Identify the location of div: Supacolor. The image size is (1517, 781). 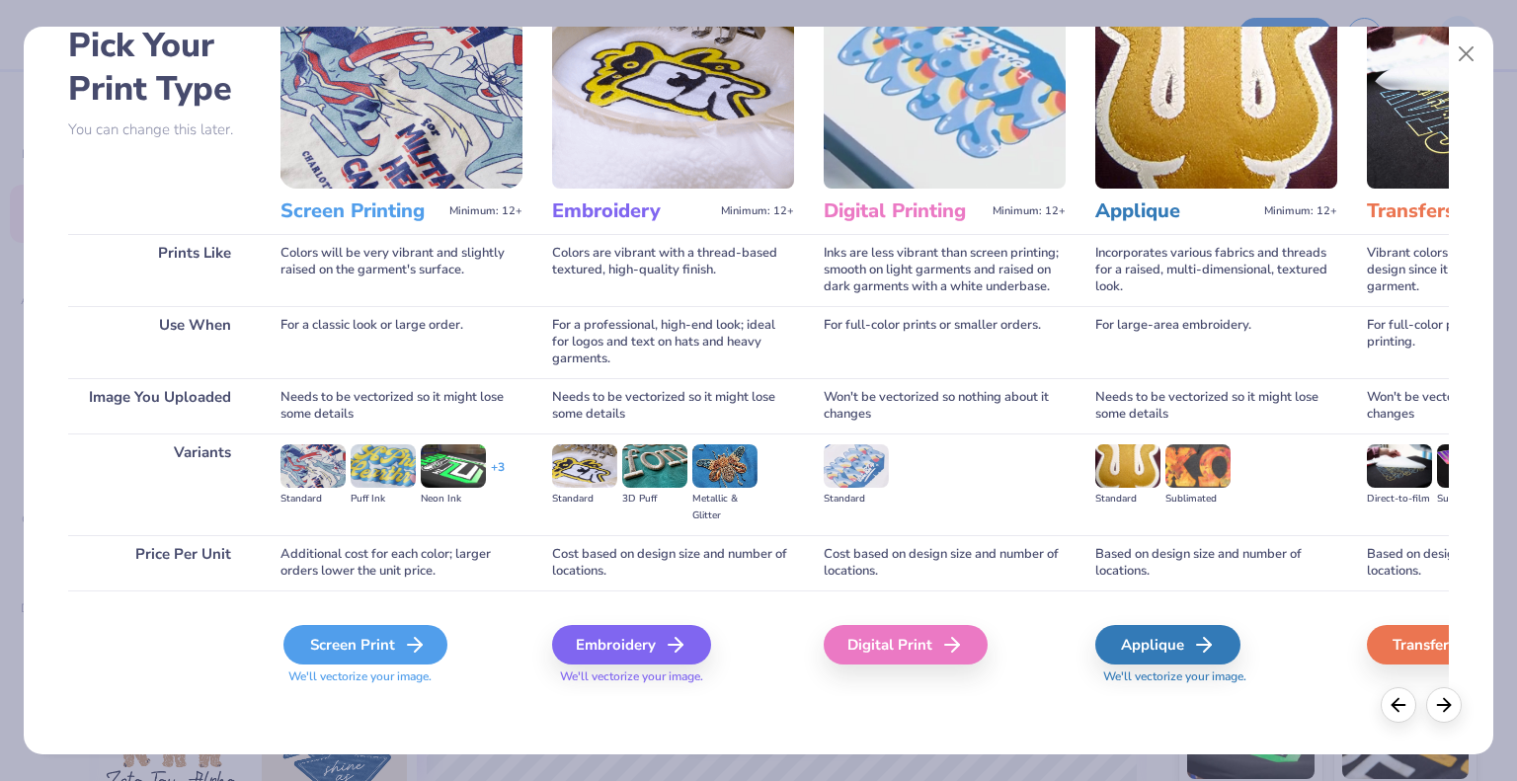
(1469, 499).